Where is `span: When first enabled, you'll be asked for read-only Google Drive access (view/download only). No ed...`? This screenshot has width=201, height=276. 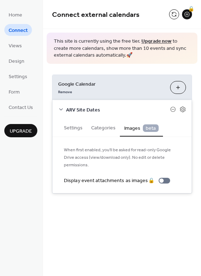
span: When first enabled, you'll be asked for read-only Google Drive access (view/download only). No ed... is located at coordinates (122, 157).